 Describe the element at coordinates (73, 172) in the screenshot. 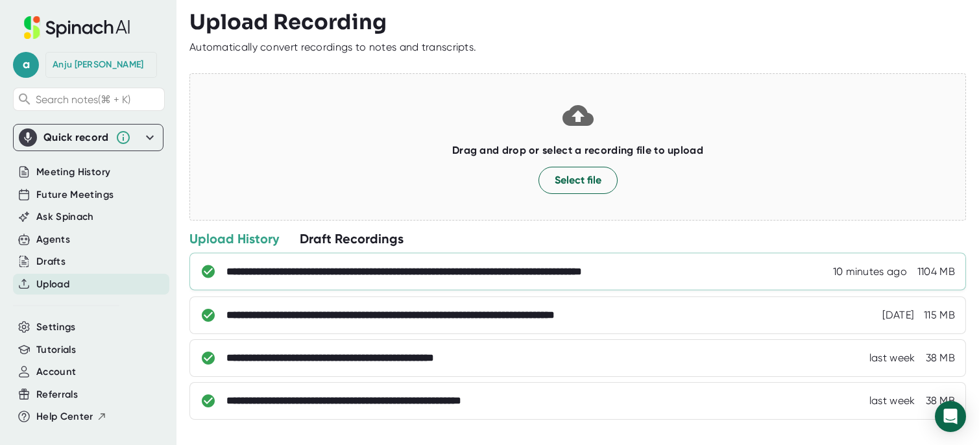

I see `span: Meeting History` at that location.